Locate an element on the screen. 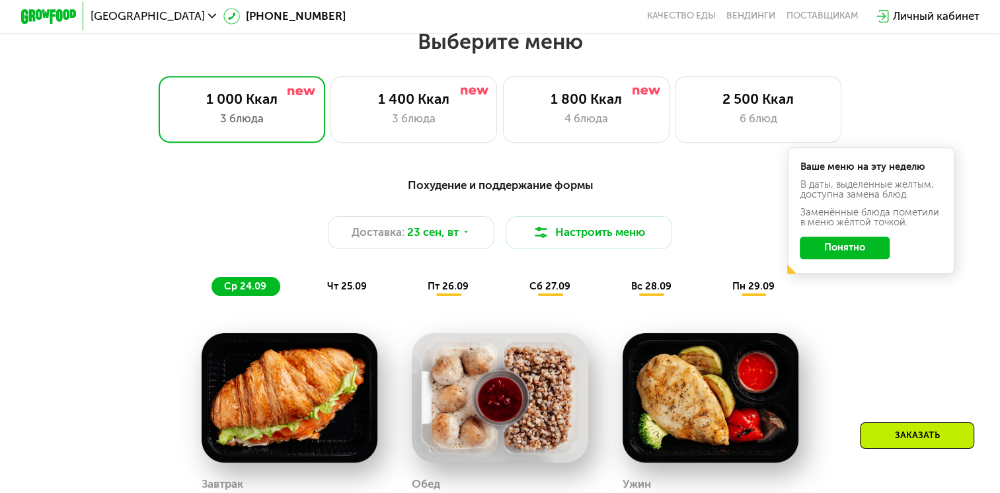  button: Настроить меню is located at coordinates (589, 233).